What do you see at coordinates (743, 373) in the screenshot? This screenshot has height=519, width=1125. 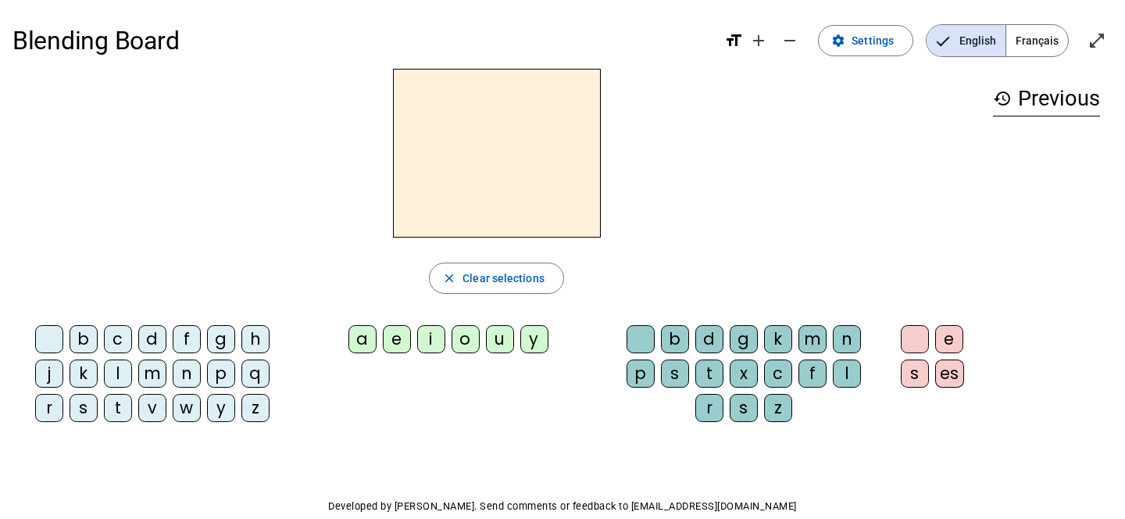 I see `div: x` at bounding box center [743, 373].